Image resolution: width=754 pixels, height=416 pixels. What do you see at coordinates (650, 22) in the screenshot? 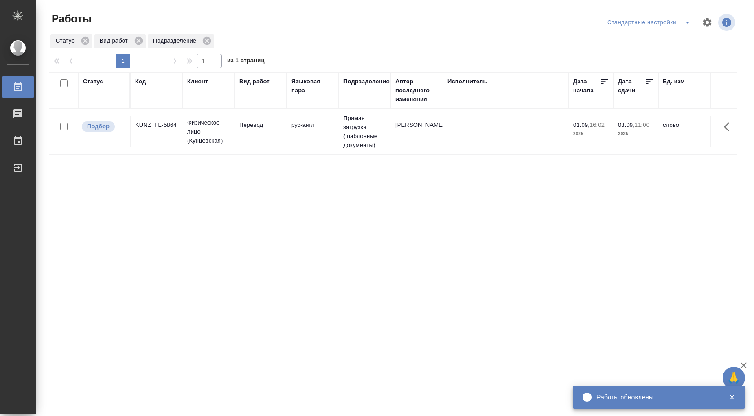
I see `div: split button` at bounding box center [650, 22].